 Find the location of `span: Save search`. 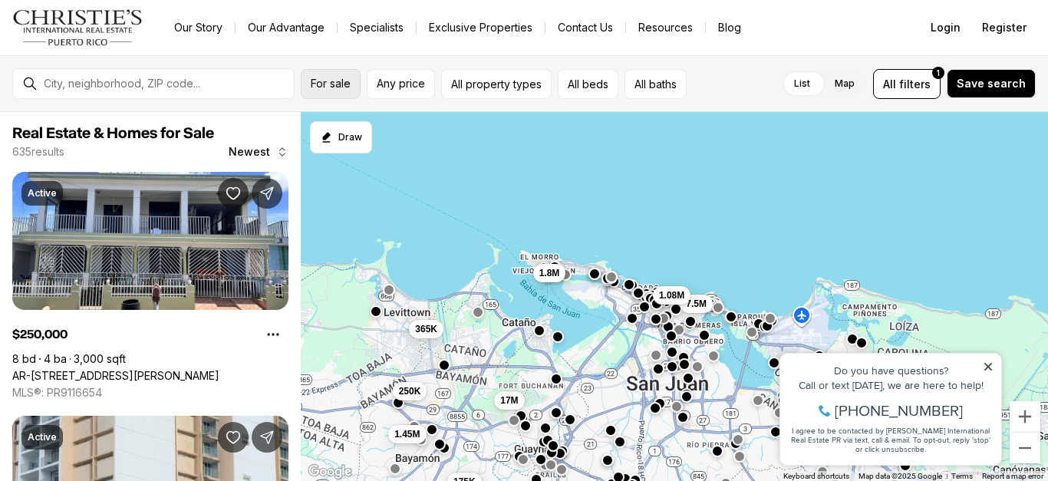

span: Save search is located at coordinates (991, 84).